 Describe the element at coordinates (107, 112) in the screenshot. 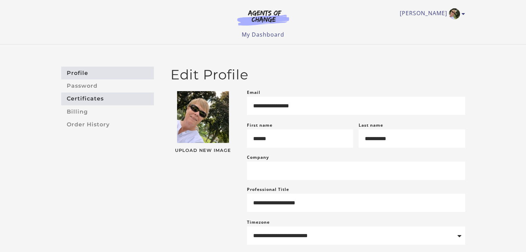

I see `a: Billing` at that location.